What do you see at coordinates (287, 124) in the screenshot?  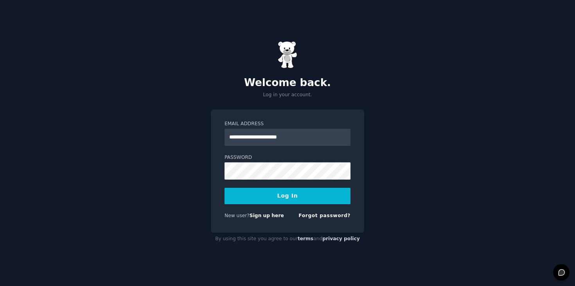 I see `label: Email Address` at bounding box center [287, 124].